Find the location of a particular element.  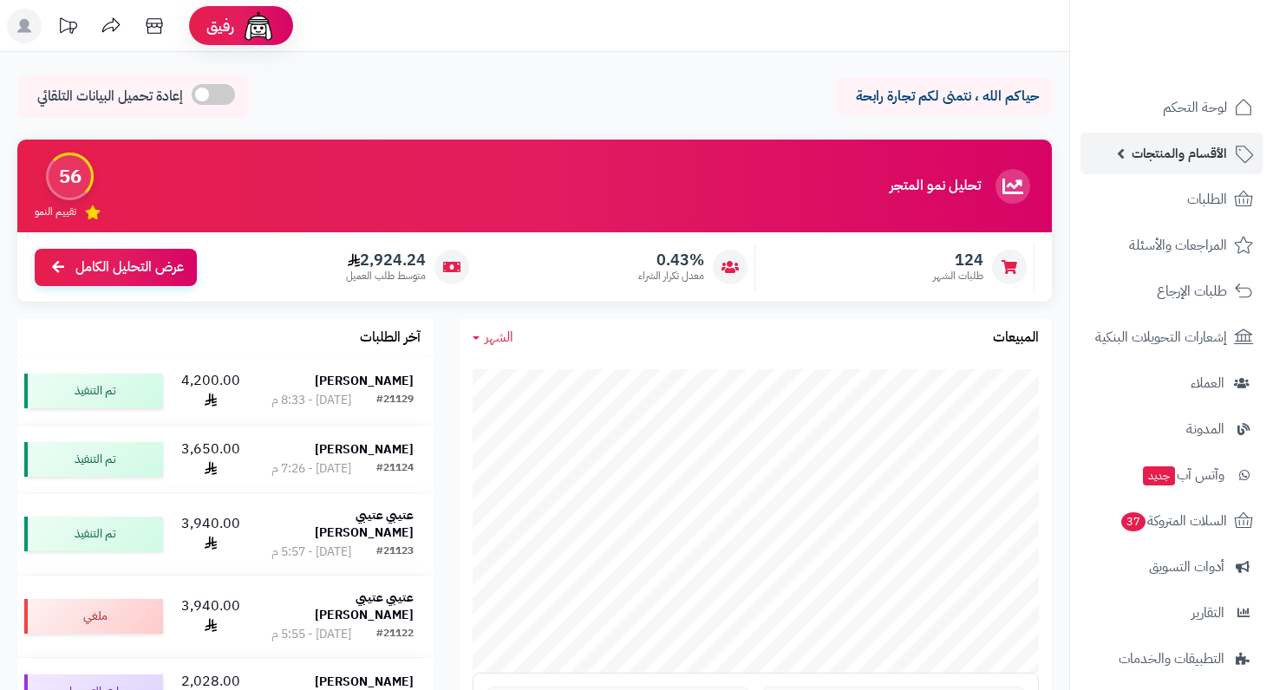

span: المراجعات والأسئلة is located at coordinates (1177, 245).